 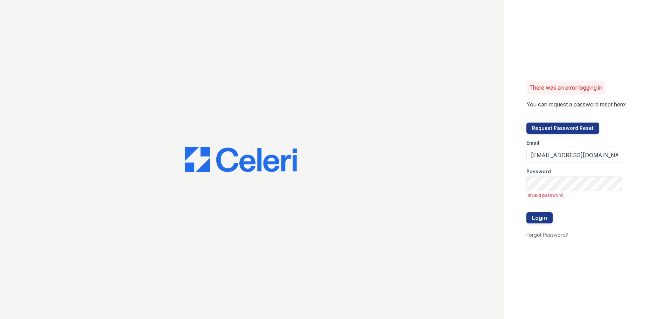 What do you see at coordinates (575, 195) in the screenshot?
I see `span: invalid password` at bounding box center [575, 195].